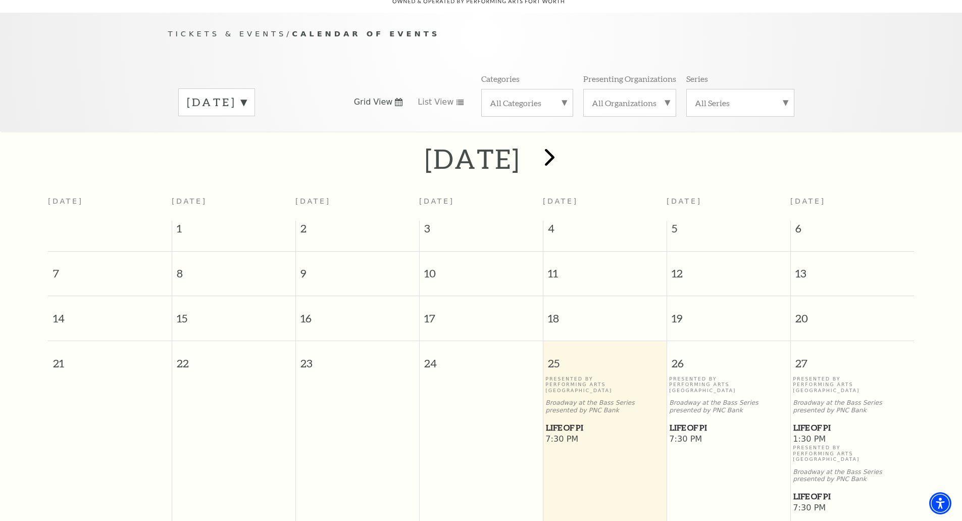 This screenshot has height=521, width=962. Describe the element at coordinates (110, 269) in the screenshot. I see `span: 7` at that location.